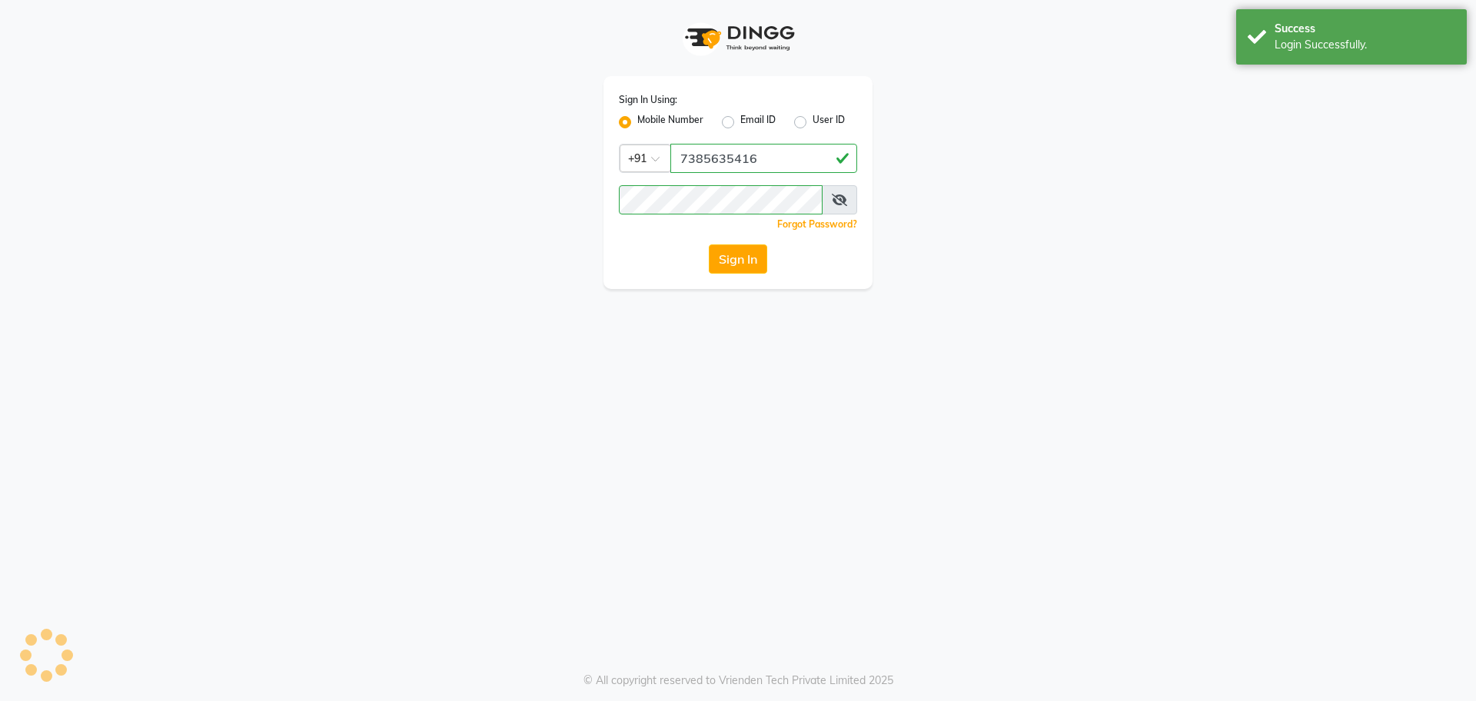 The width and height of the screenshot is (1476, 701). I want to click on label: Mobile Number, so click(671, 122).